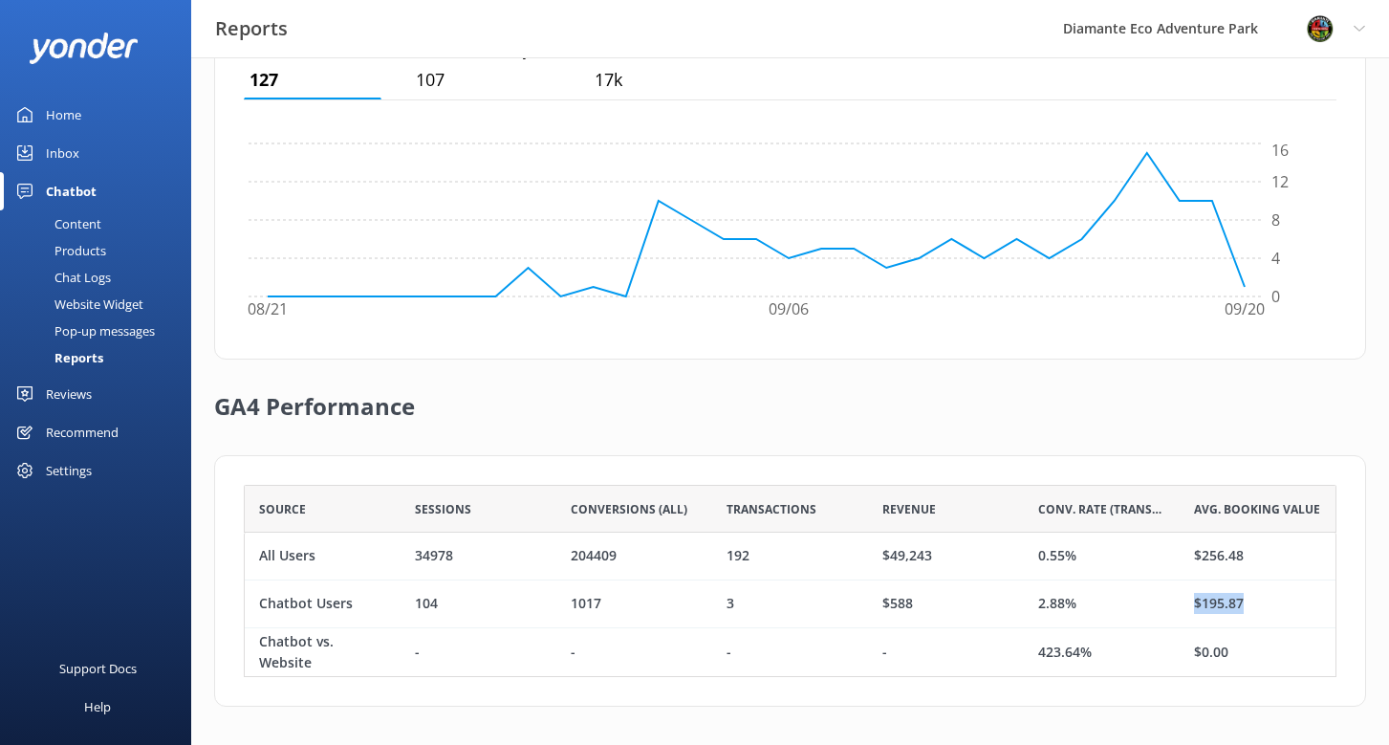  I want to click on div: Chatbot vs. Website, so click(322, 652).